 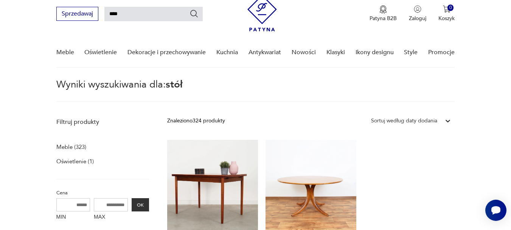 What do you see at coordinates (411, 52) in the screenshot?
I see `a: Style` at bounding box center [411, 52].